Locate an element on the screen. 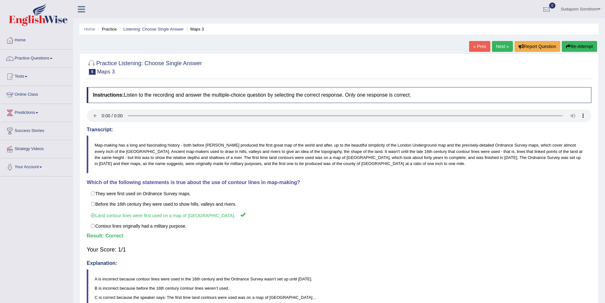 The image size is (605, 303). a: Tests is located at coordinates (37, 76).